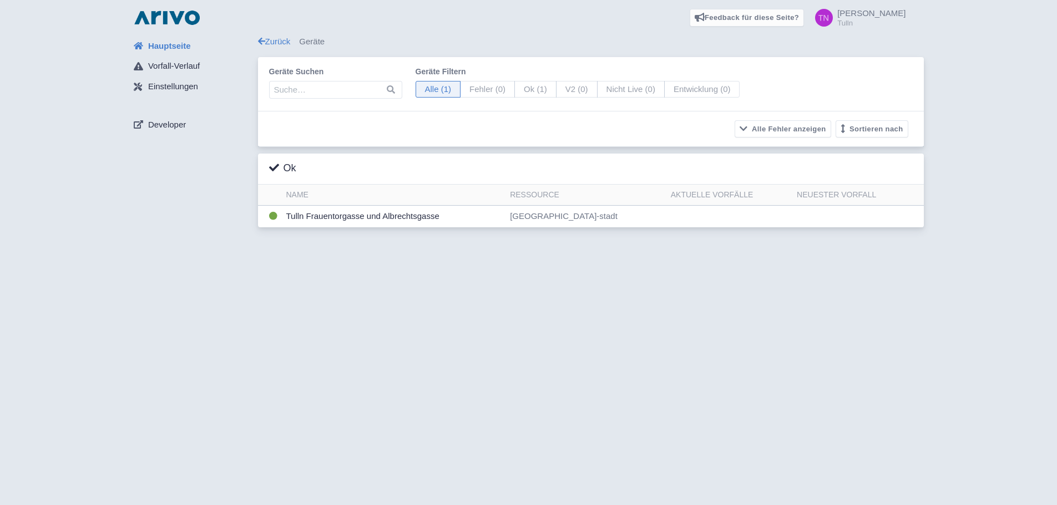 The width and height of the screenshot is (1057, 505). Describe the element at coordinates (576, 89) in the screenshot. I see `span: V2 (0)` at that location.